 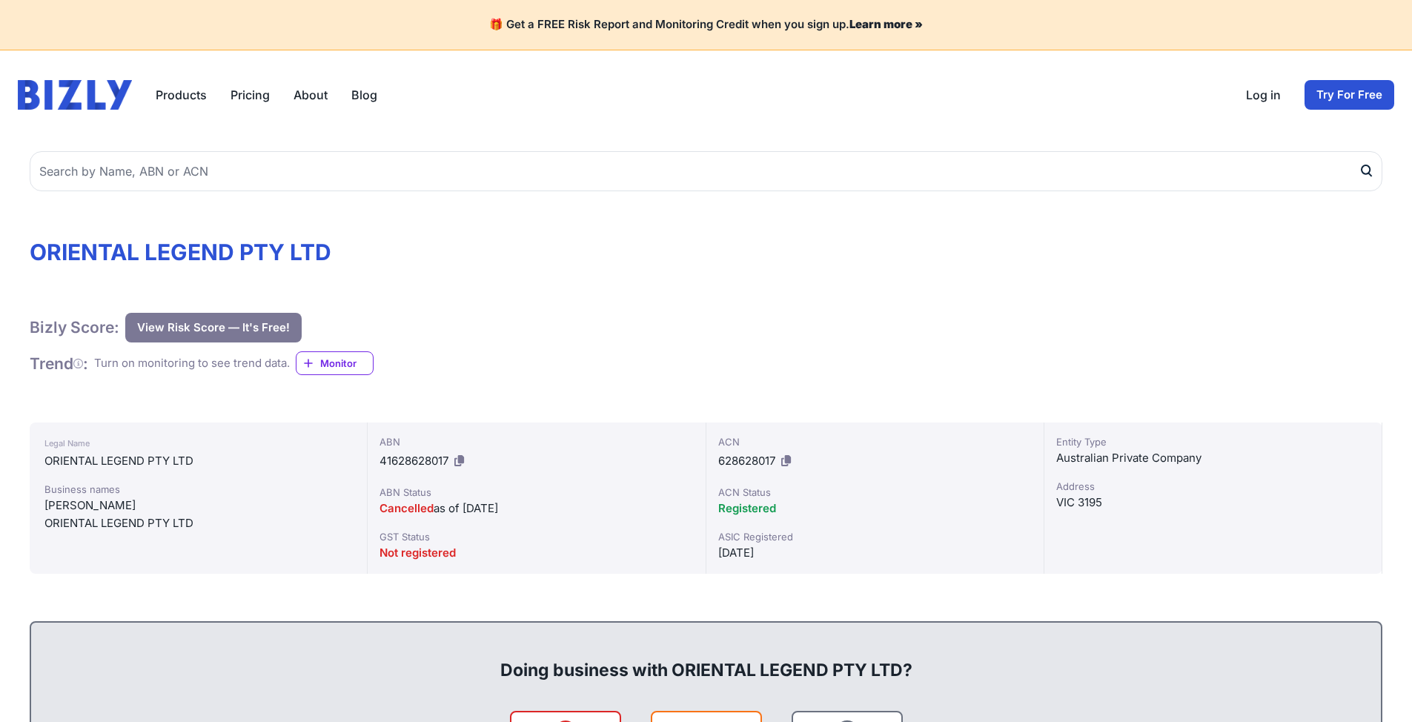 What do you see at coordinates (706, 658) in the screenshot?
I see `div: Doing business with ORIENTAL LEGEND PTY LTD?` at bounding box center [706, 658].